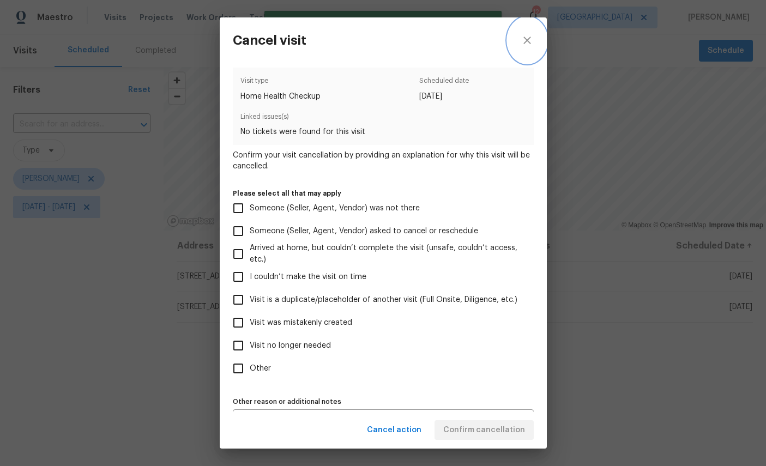 The width and height of the screenshot is (766, 466). What do you see at coordinates (383, 193) in the screenshot?
I see `label: Please select all that may apply` at bounding box center [383, 193].